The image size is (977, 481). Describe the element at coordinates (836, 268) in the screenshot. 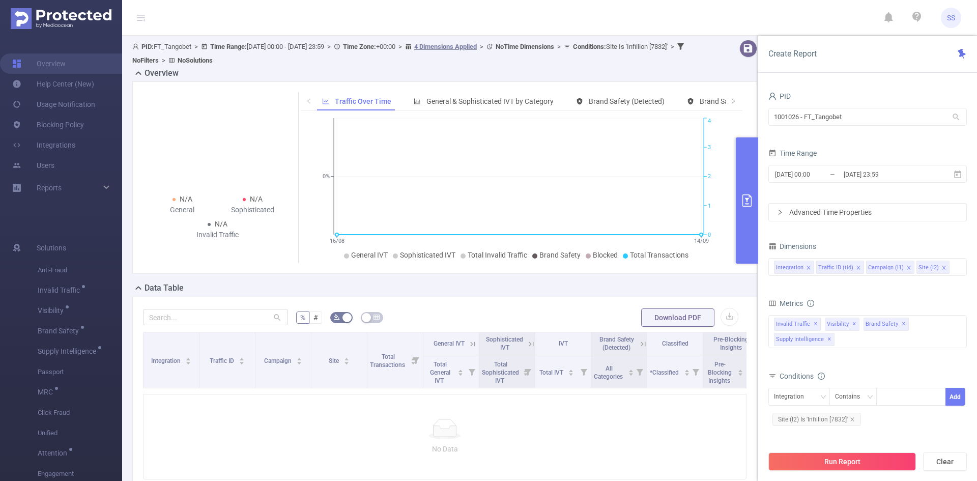

I see `div: Traffic ID (tid)` at that location.